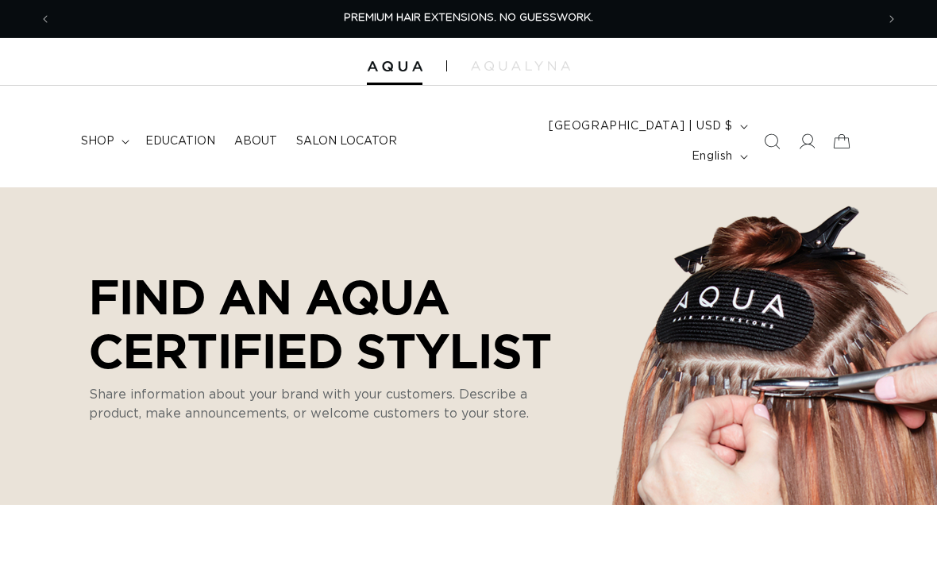 This screenshot has height=566, width=937. What do you see at coordinates (256, 141) in the screenshot?
I see `span: About` at bounding box center [256, 141].